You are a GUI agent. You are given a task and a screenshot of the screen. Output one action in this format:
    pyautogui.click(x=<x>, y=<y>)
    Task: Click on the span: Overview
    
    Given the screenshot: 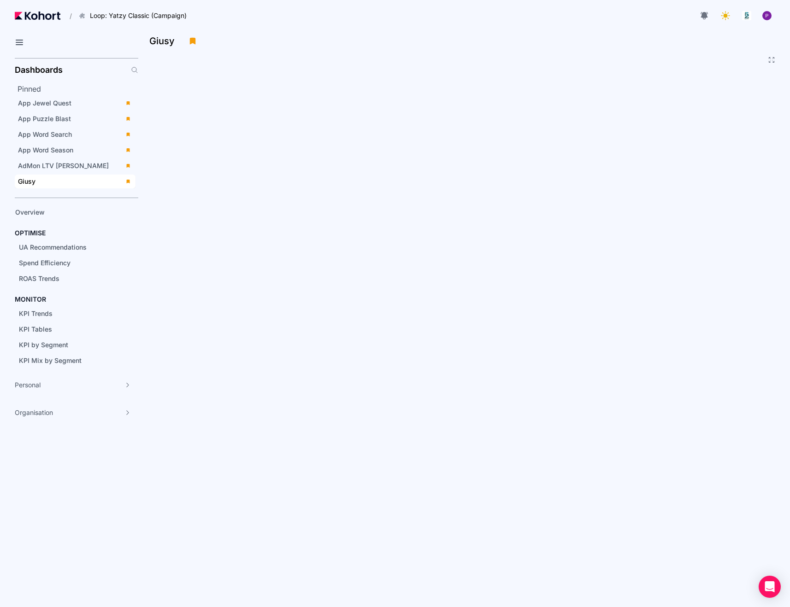 What is the action you would take?
    pyautogui.click(x=30, y=212)
    